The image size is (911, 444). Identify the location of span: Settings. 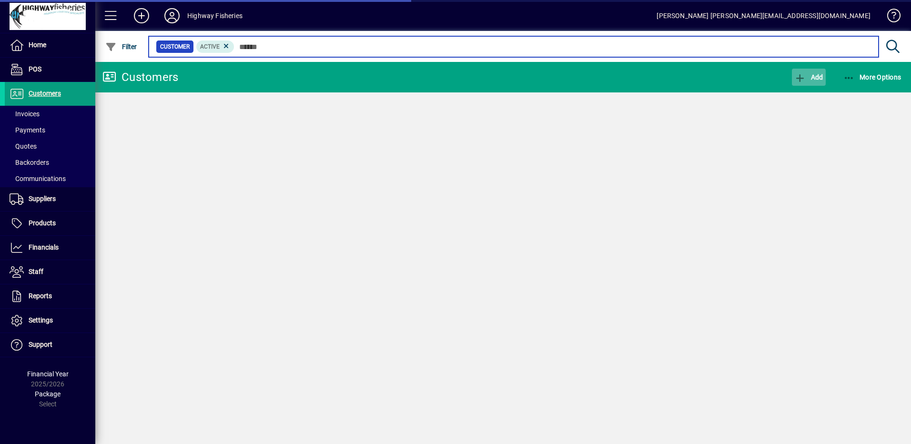
(41, 320).